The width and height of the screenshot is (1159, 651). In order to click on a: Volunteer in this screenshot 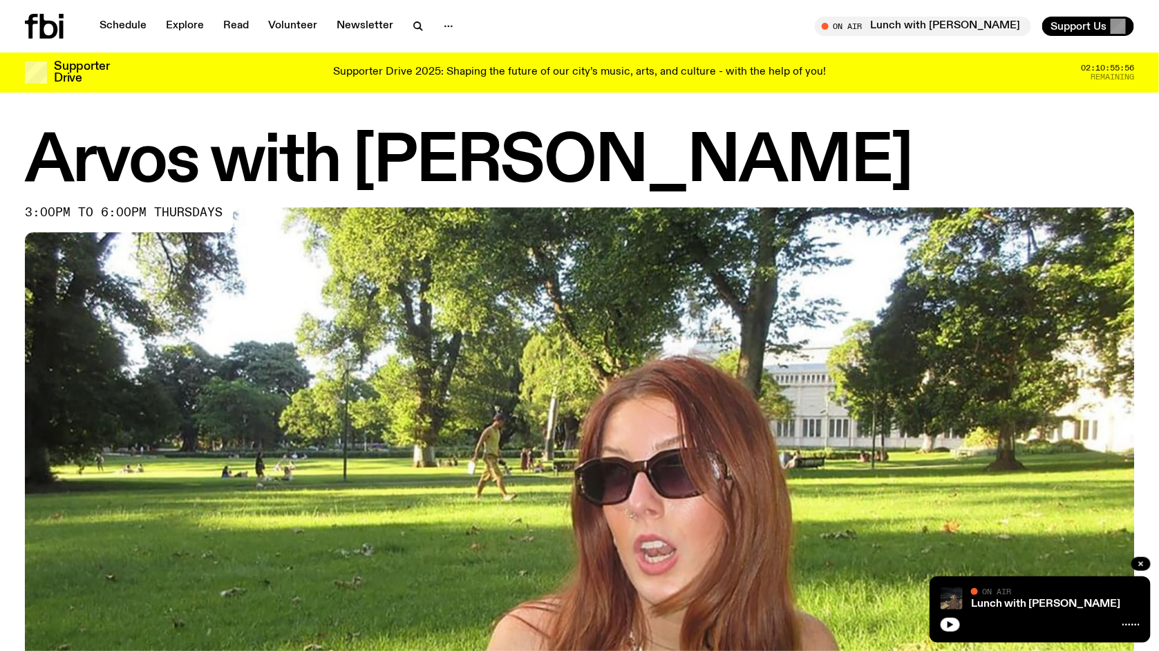, I will do `click(292, 26)`.